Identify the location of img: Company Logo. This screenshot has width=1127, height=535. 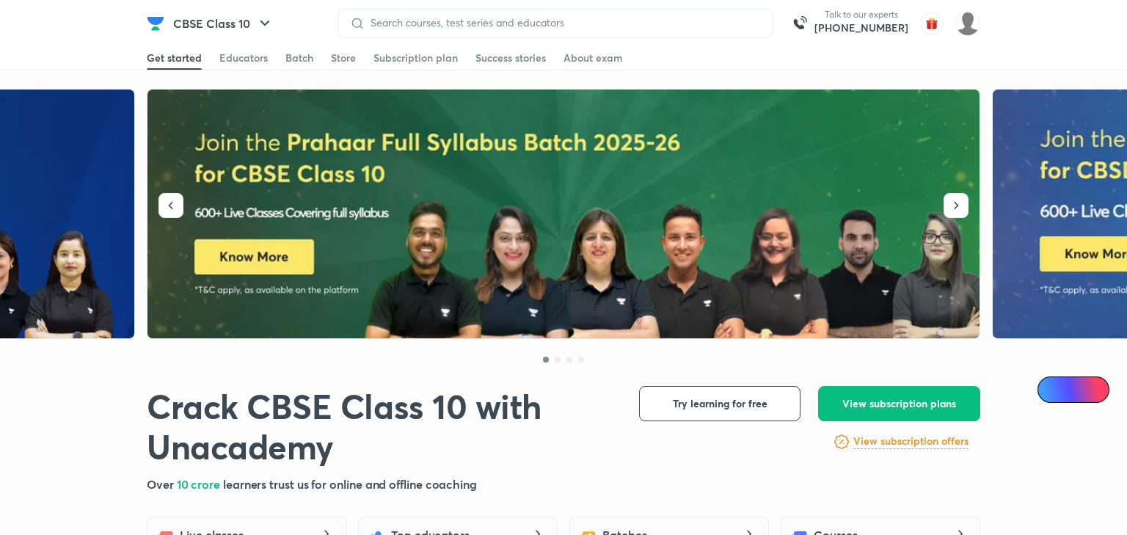
(156, 23).